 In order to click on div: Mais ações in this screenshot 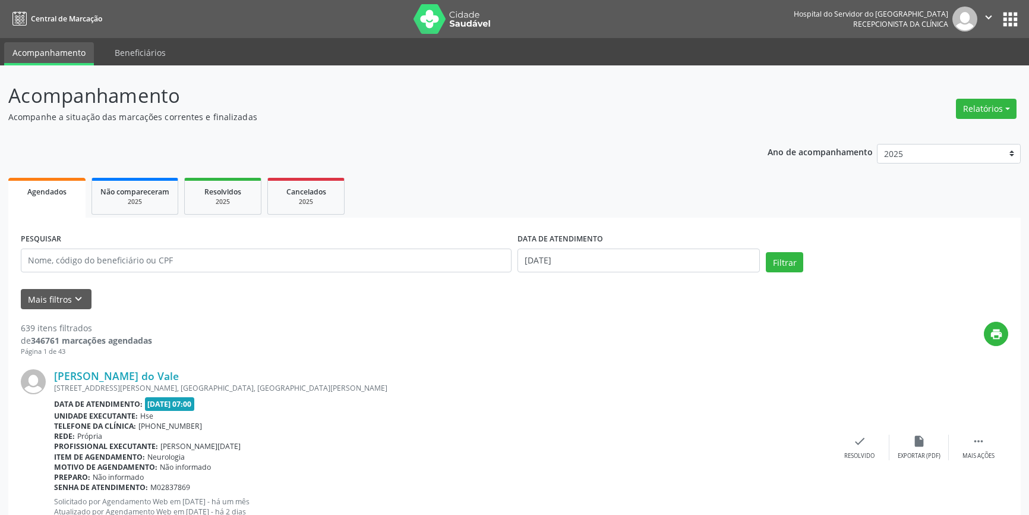, I will do `click(979, 456)`.